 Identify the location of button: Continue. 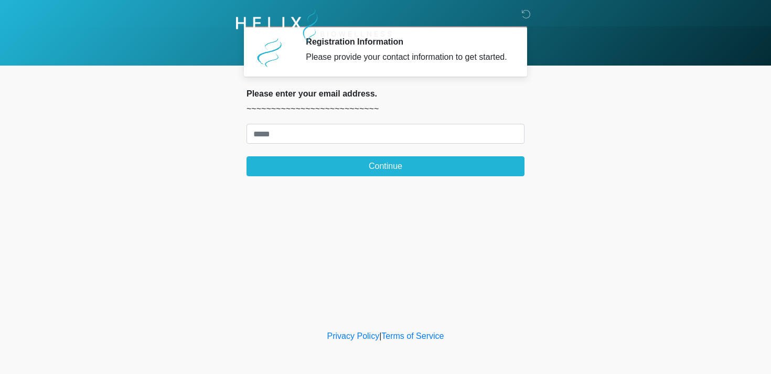
(385, 166).